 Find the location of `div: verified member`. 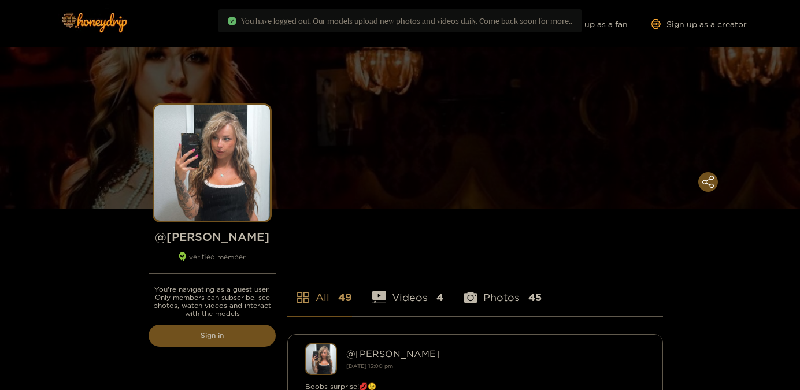

div: verified member is located at coordinates (212, 263).